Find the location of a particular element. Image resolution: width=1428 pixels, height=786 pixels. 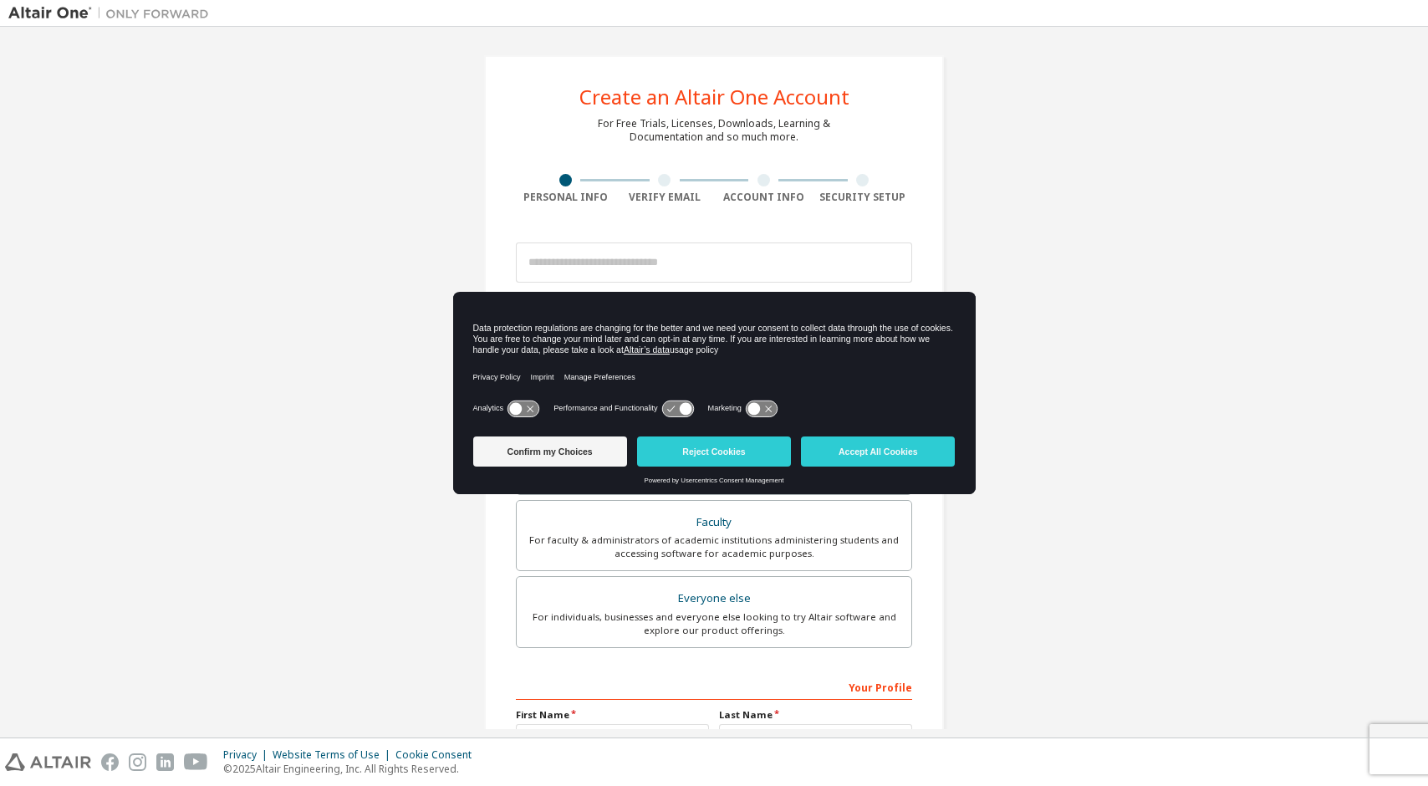

div: Account Info is located at coordinates (763, 197).